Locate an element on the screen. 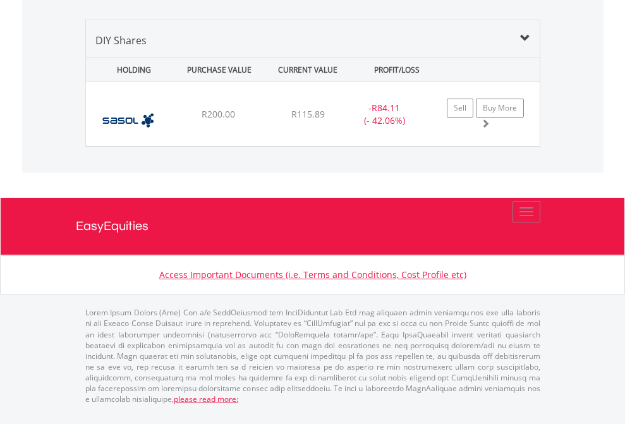  div: PURCHASE VALUE is located at coordinates (219, 70).